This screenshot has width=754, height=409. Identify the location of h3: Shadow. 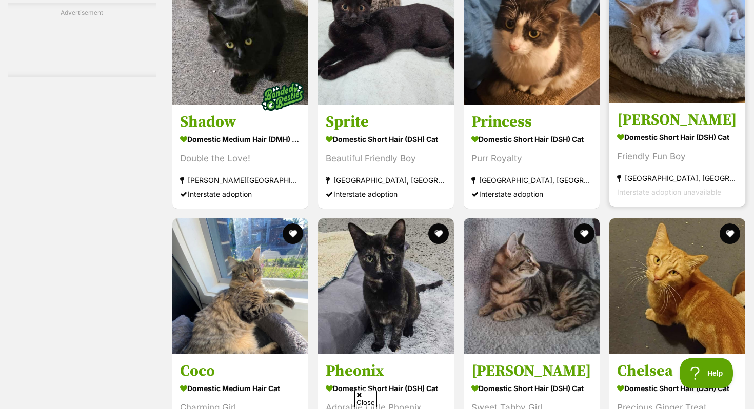
(240, 122).